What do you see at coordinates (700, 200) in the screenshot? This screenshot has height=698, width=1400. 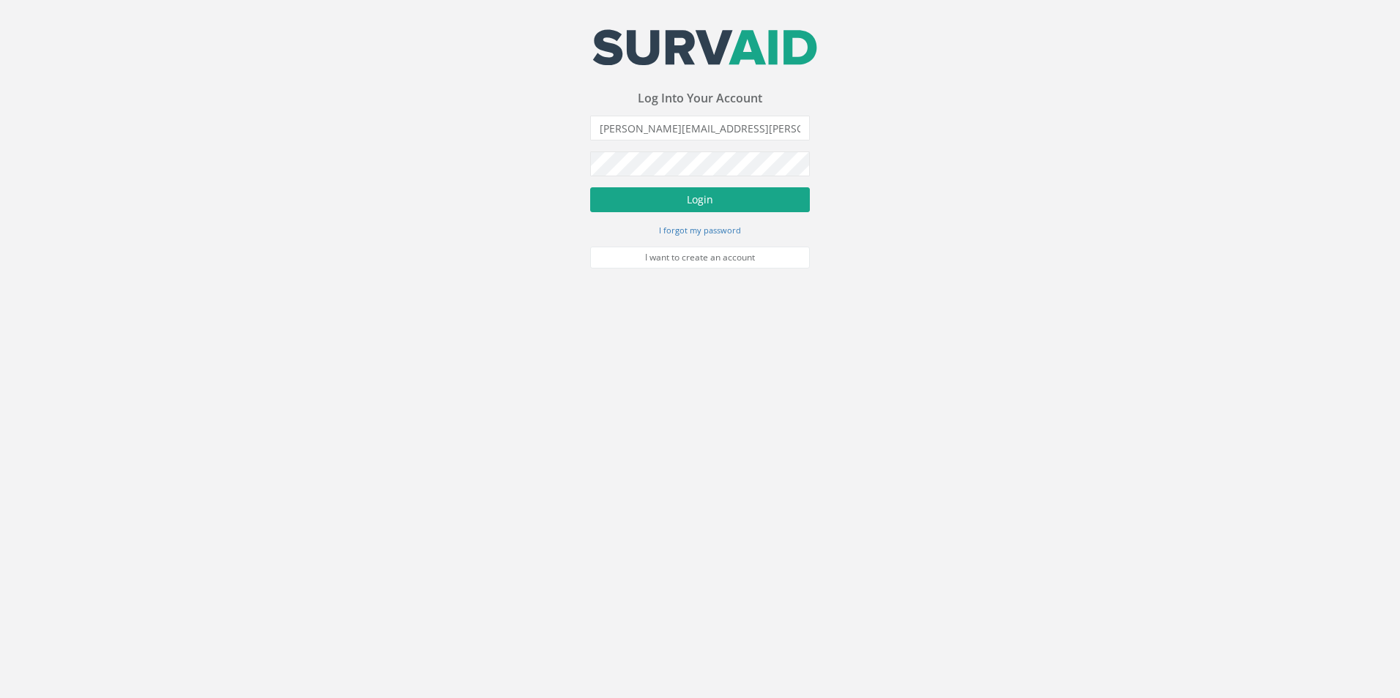 I see `button: Login` at bounding box center [700, 200].